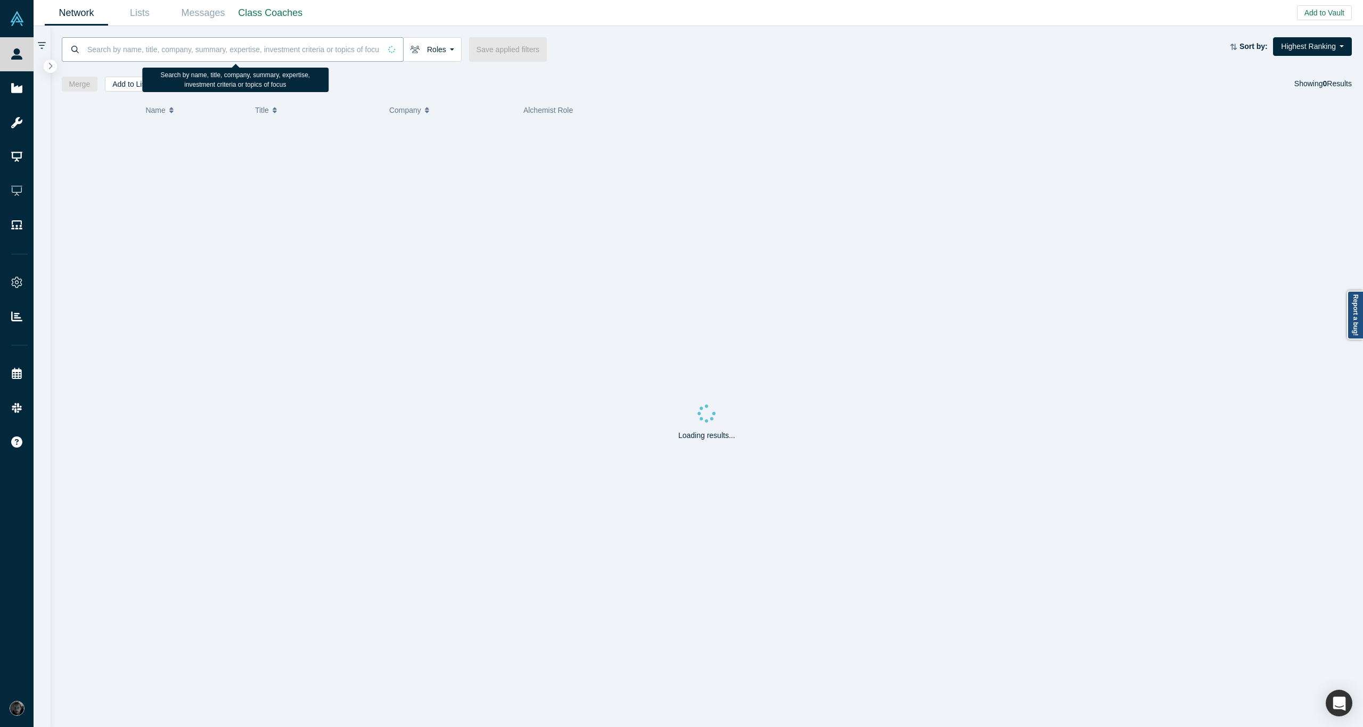 This screenshot has height=727, width=1363. Describe the element at coordinates (139, 13) in the screenshot. I see `a: Lists` at that location.